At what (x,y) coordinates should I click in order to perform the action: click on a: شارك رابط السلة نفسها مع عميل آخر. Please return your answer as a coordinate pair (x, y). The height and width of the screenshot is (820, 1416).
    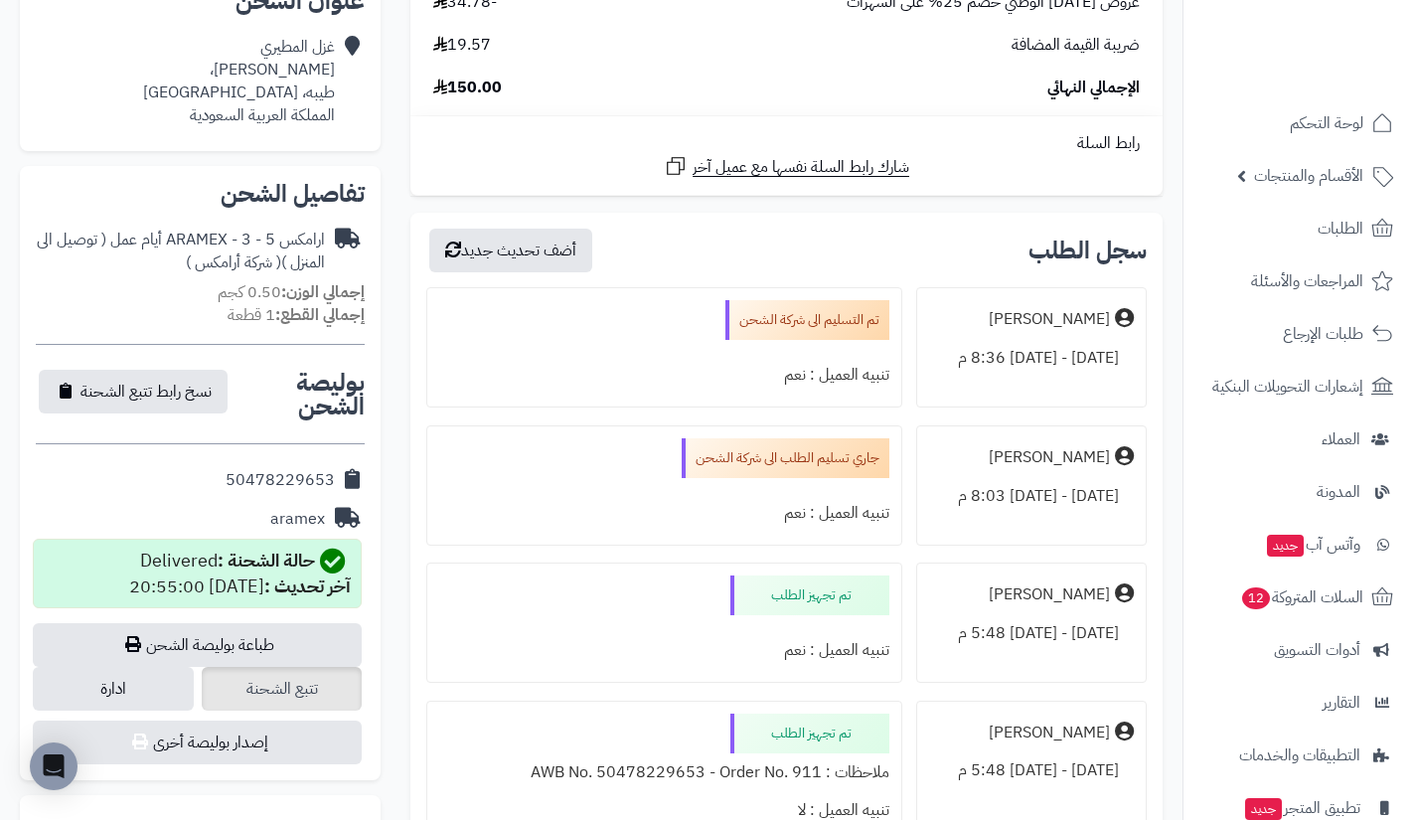
    Looking at the image, I should click on (786, 166).